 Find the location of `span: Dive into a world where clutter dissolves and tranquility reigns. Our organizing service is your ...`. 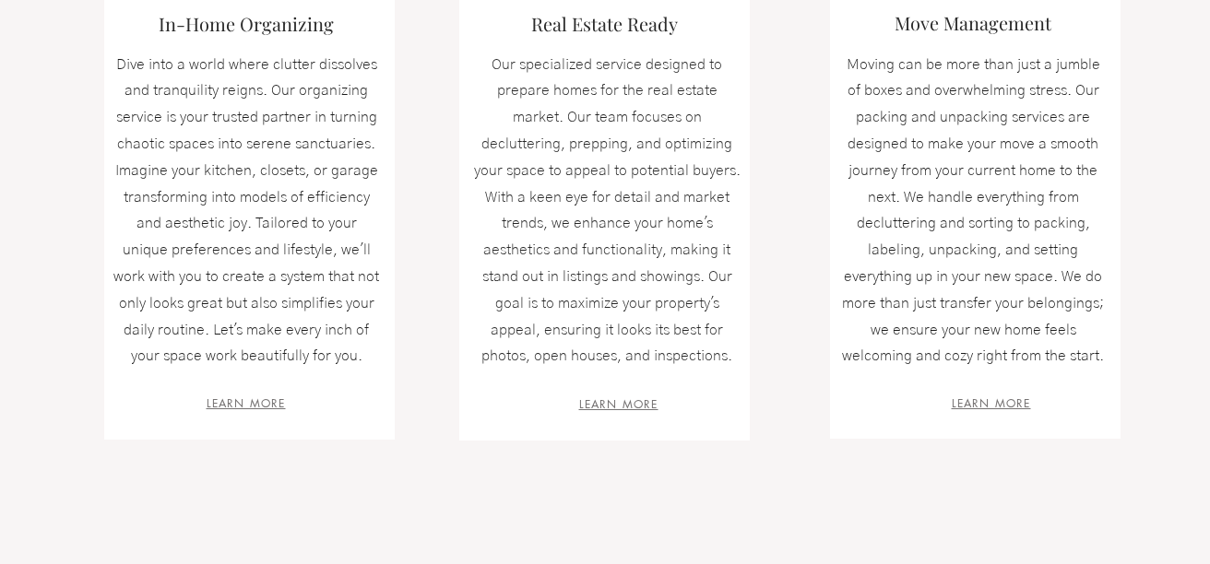

span: Dive into a world where clutter dissolves and tranquility reigns. Our organizing service is your ... is located at coordinates (246, 210).